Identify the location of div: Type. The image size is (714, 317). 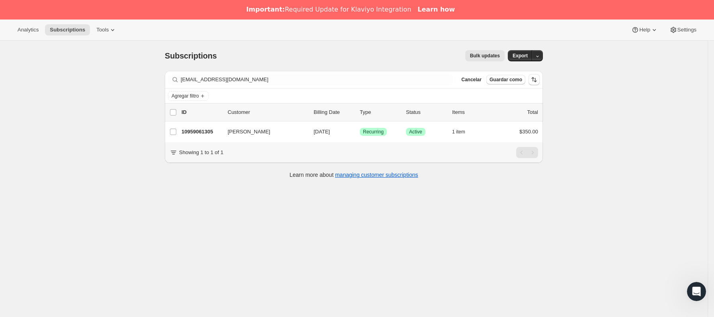
(380, 112).